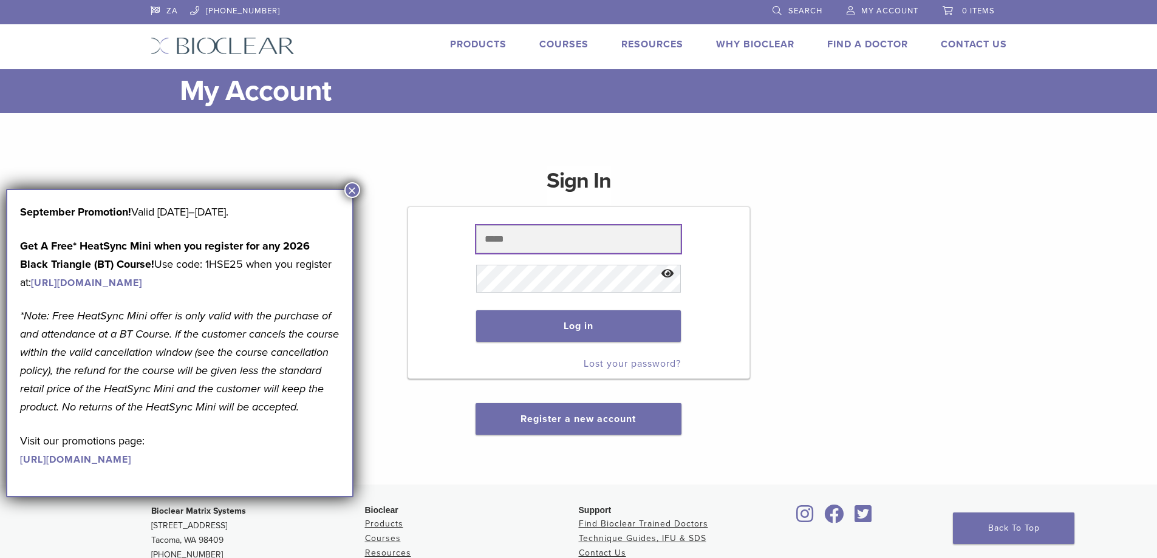  I want to click on button: Close, so click(352, 190).